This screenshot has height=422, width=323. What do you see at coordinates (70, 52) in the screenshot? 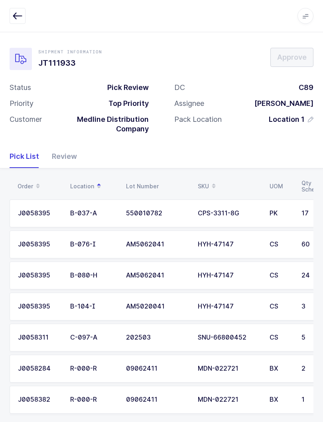
I see `div: Shipment Information` at bounding box center [70, 52].